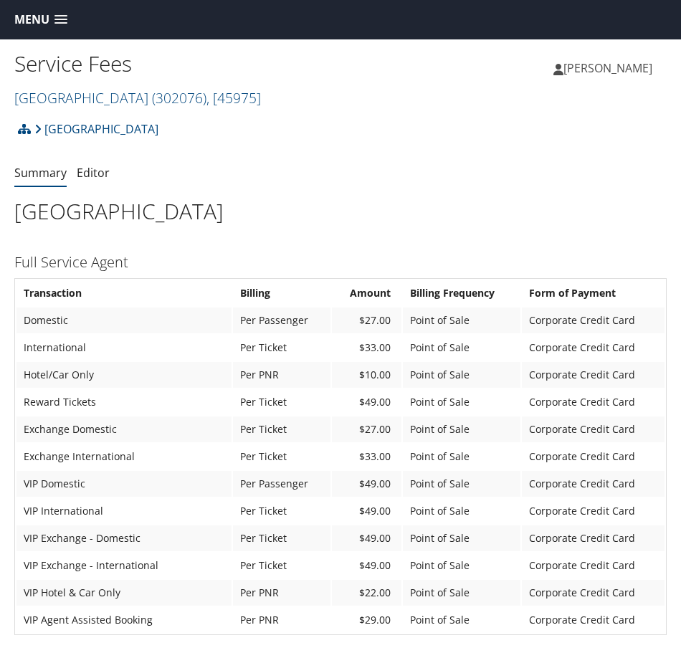  Describe the element at coordinates (282, 293) in the screenshot. I see `th: Billing` at that location.